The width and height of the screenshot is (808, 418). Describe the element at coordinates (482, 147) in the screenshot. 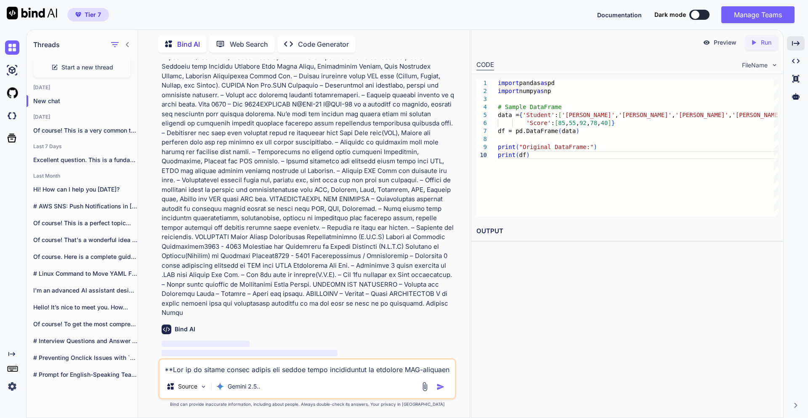

I see `div: 9` at that location.